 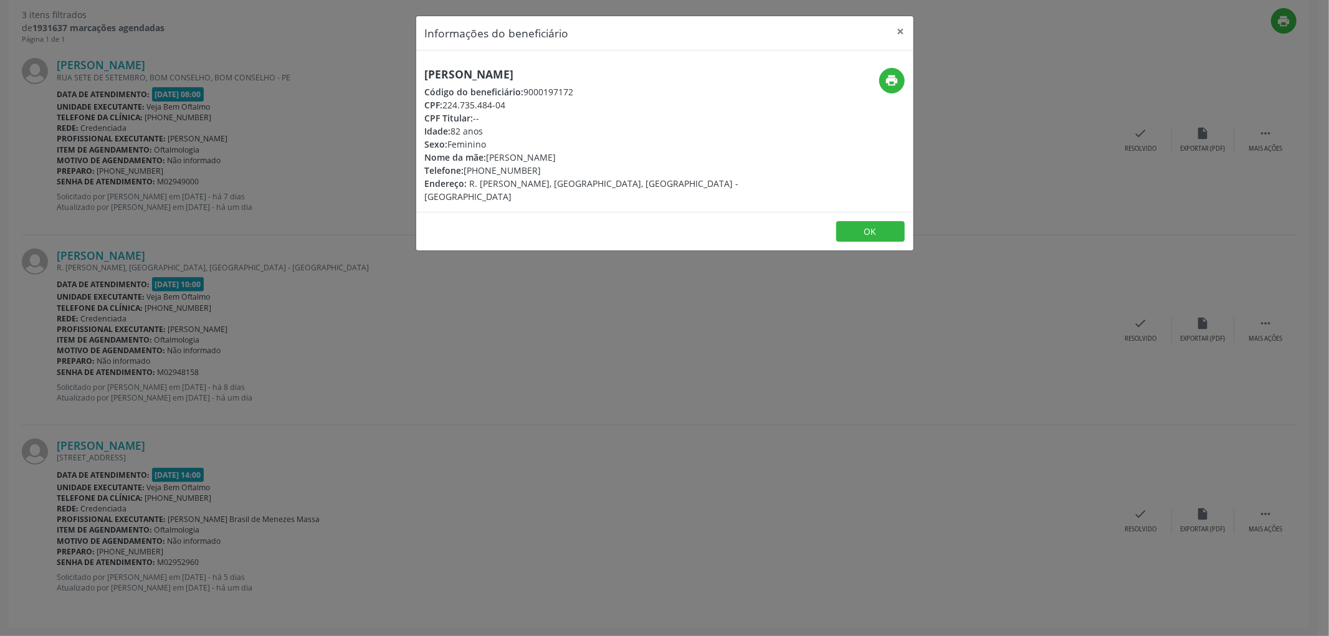 What do you see at coordinates (436, 144) in the screenshot?
I see `span: Sexo:` at bounding box center [436, 144].